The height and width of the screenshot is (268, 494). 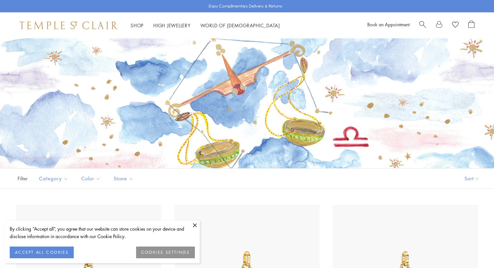 I want to click on span: Stone, so click(x=124, y=178).